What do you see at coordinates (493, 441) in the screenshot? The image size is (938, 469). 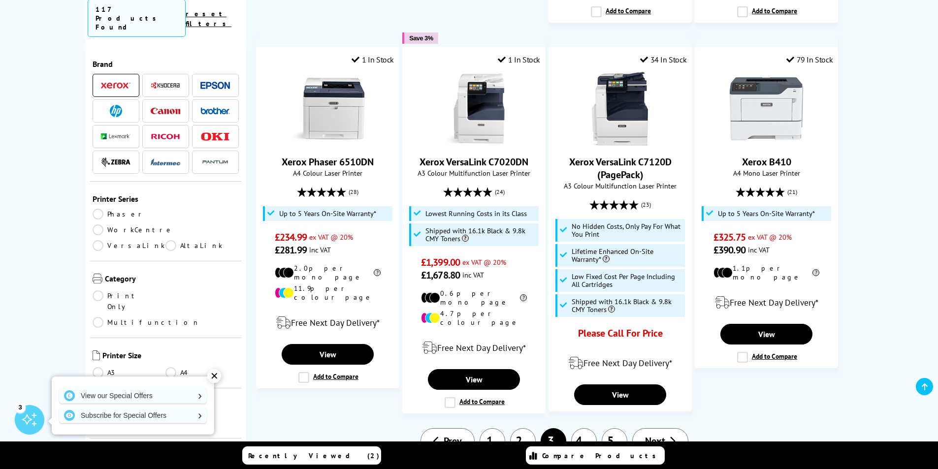 I see `a: 1` at bounding box center [493, 441].